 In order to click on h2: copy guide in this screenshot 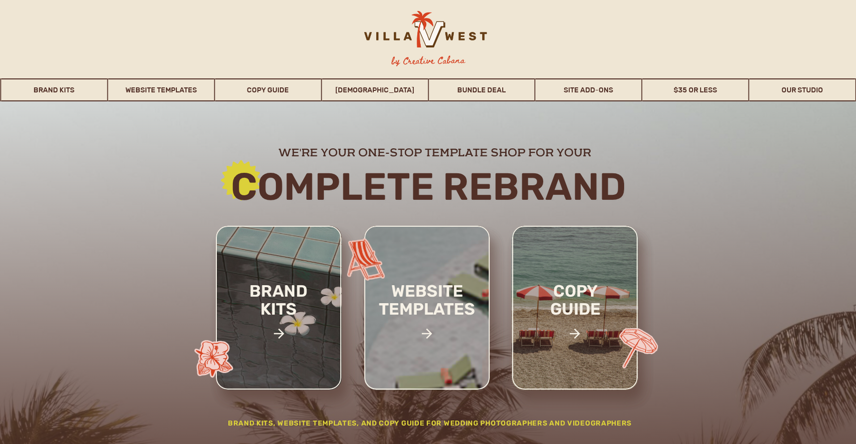, I will do `click(575, 317)`.